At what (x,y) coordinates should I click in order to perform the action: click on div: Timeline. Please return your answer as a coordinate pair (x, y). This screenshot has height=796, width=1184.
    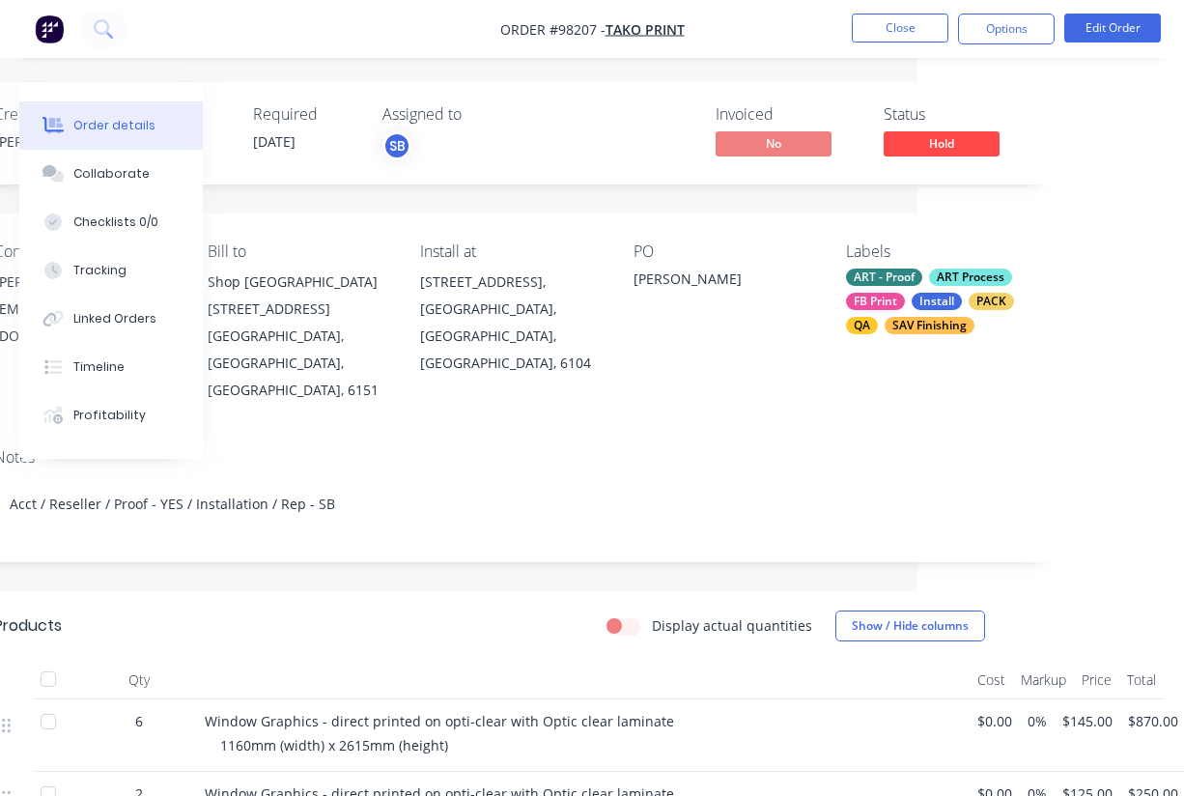
    Looking at the image, I should click on (98, 367).